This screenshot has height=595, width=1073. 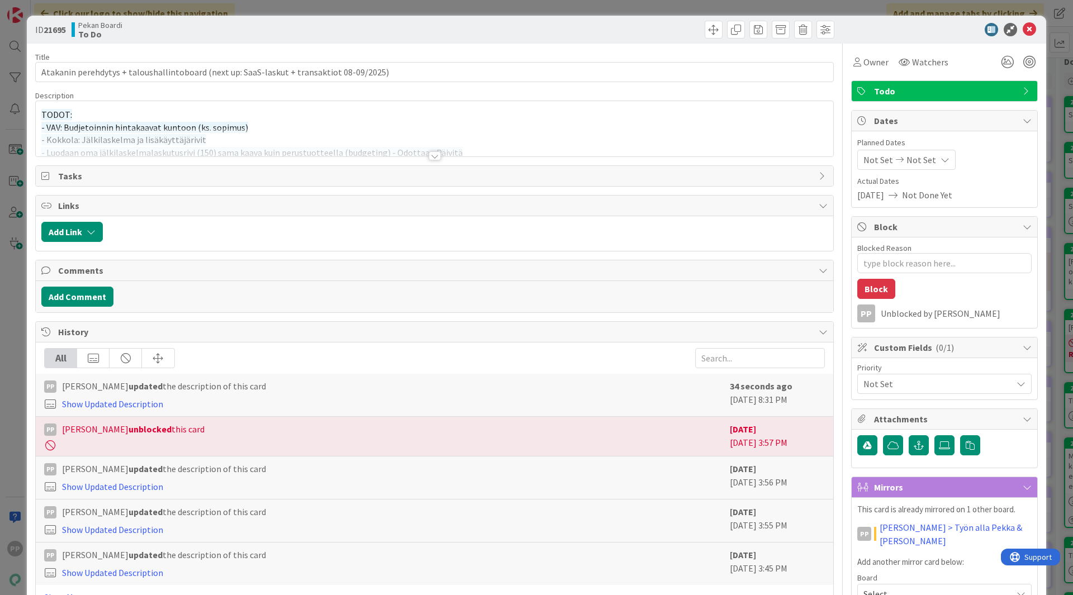 I want to click on span: Tasks, so click(x=435, y=176).